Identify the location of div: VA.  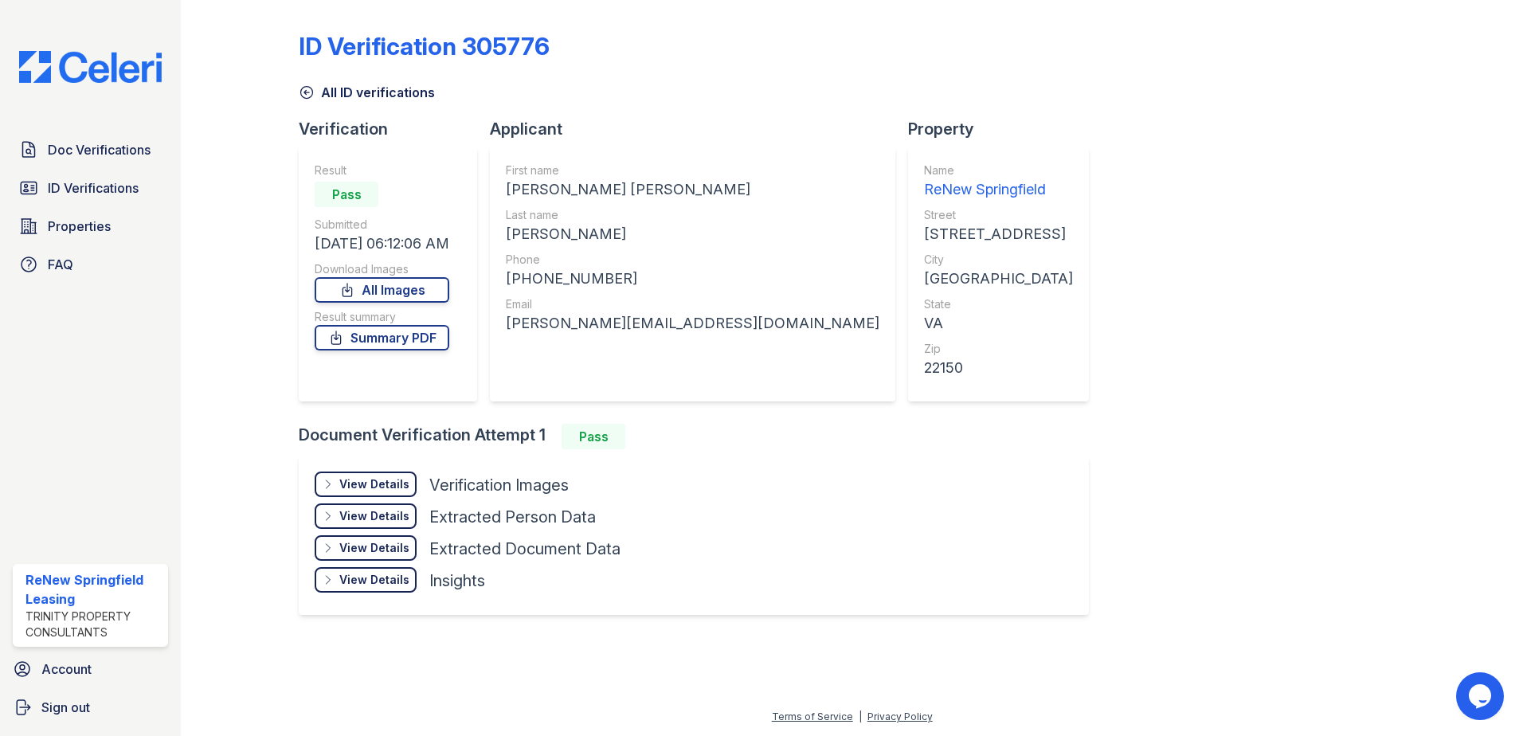
(998, 323).